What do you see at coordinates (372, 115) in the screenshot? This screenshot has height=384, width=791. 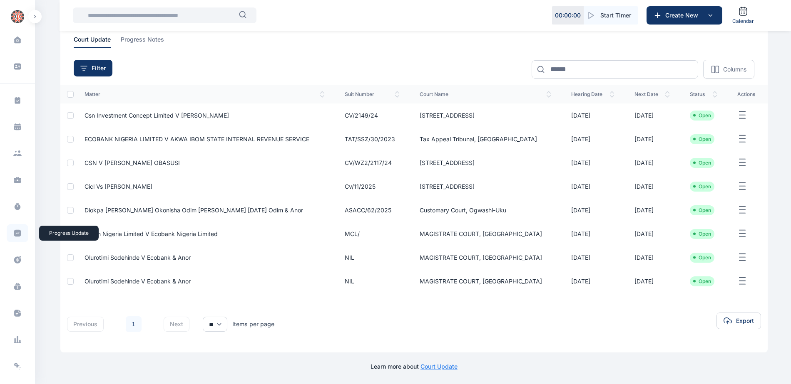 I see `td: CV/2149/24` at bounding box center [372, 115].